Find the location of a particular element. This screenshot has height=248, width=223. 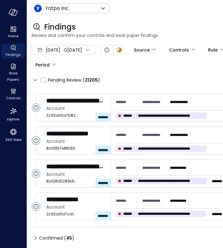

span: Controls is located at coordinates (13, 98).